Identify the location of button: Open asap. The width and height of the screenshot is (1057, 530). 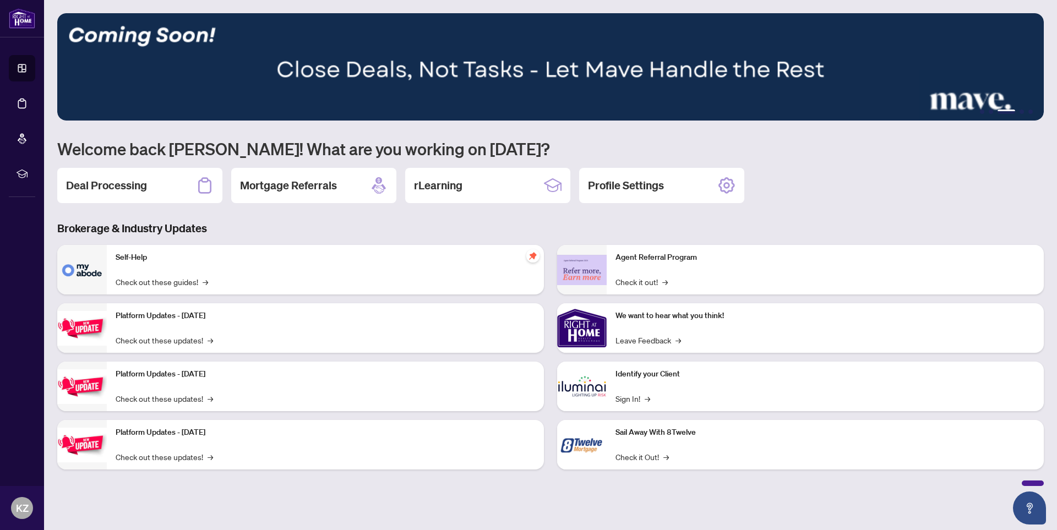
(1030, 508).